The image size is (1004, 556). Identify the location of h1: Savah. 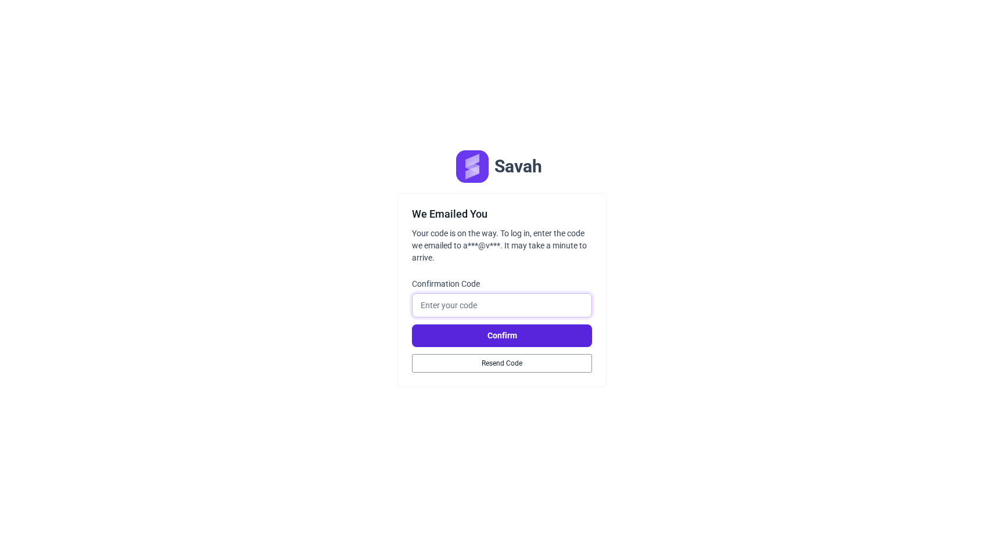
(518, 166).